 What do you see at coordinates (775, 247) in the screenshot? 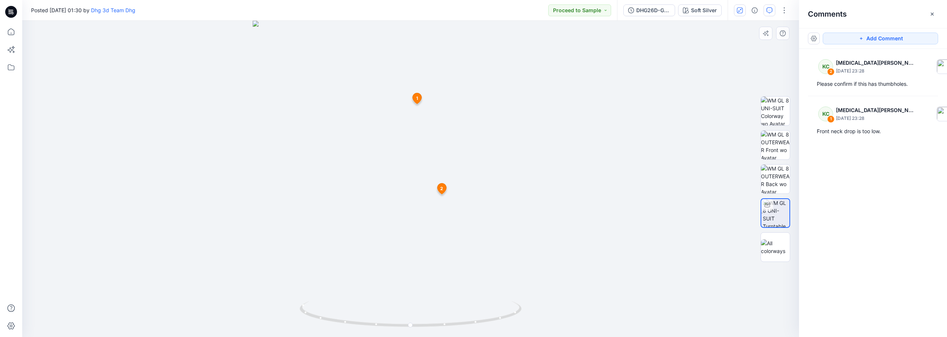
I see `img: All colorways` at bounding box center [775, 247].